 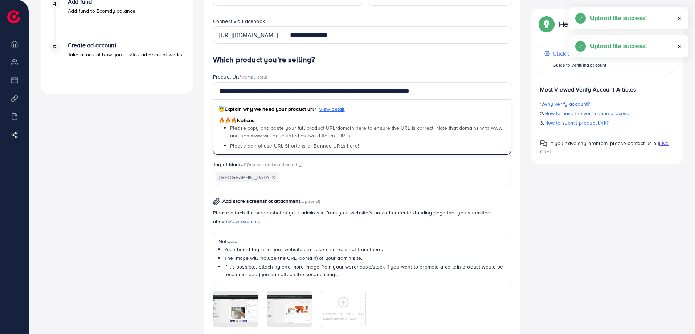 I want to click on p: Take a look at how your TikTok ad account works., so click(x=126, y=54).